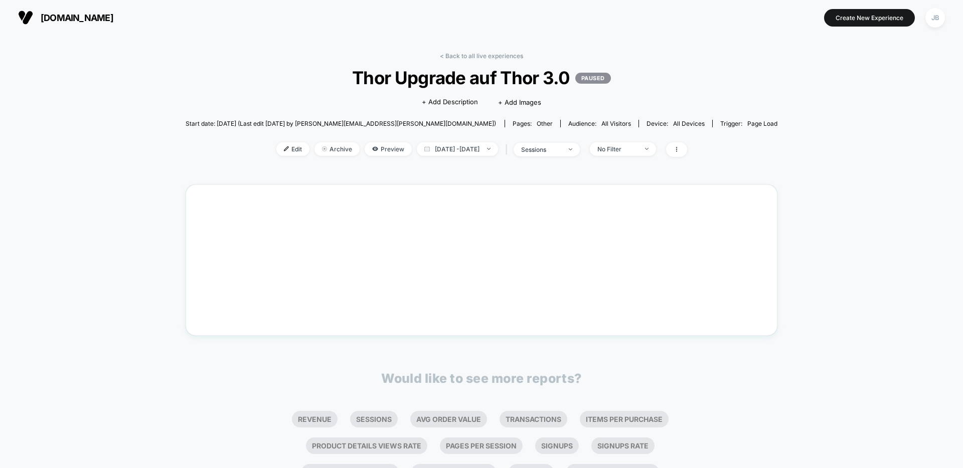 This screenshot has width=963, height=468. I want to click on div: sessions, so click(541, 149).